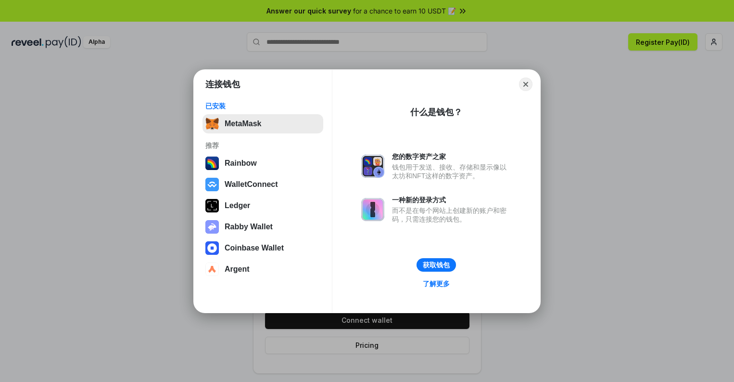 The image size is (734, 382). Describe the element at coordinates (436, 265) in the screenshot. I see `div: 获取钱包` at that location.